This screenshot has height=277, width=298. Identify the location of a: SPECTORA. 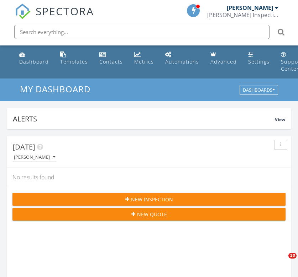
(54, 17).